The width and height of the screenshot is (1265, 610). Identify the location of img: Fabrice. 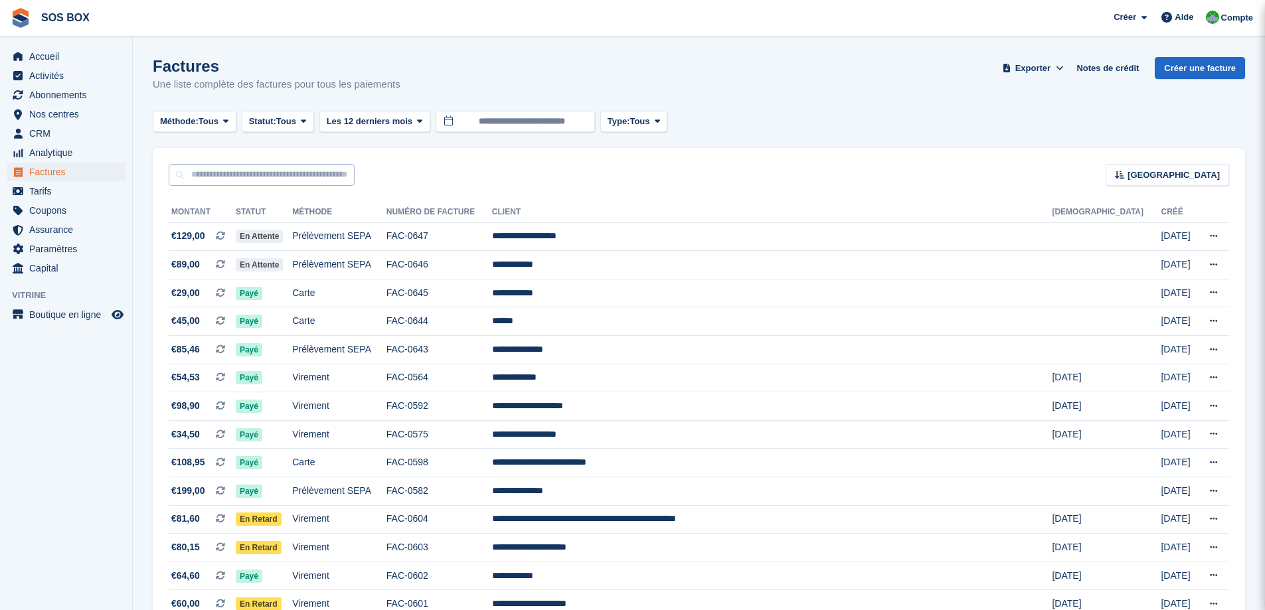
(1212, 17).